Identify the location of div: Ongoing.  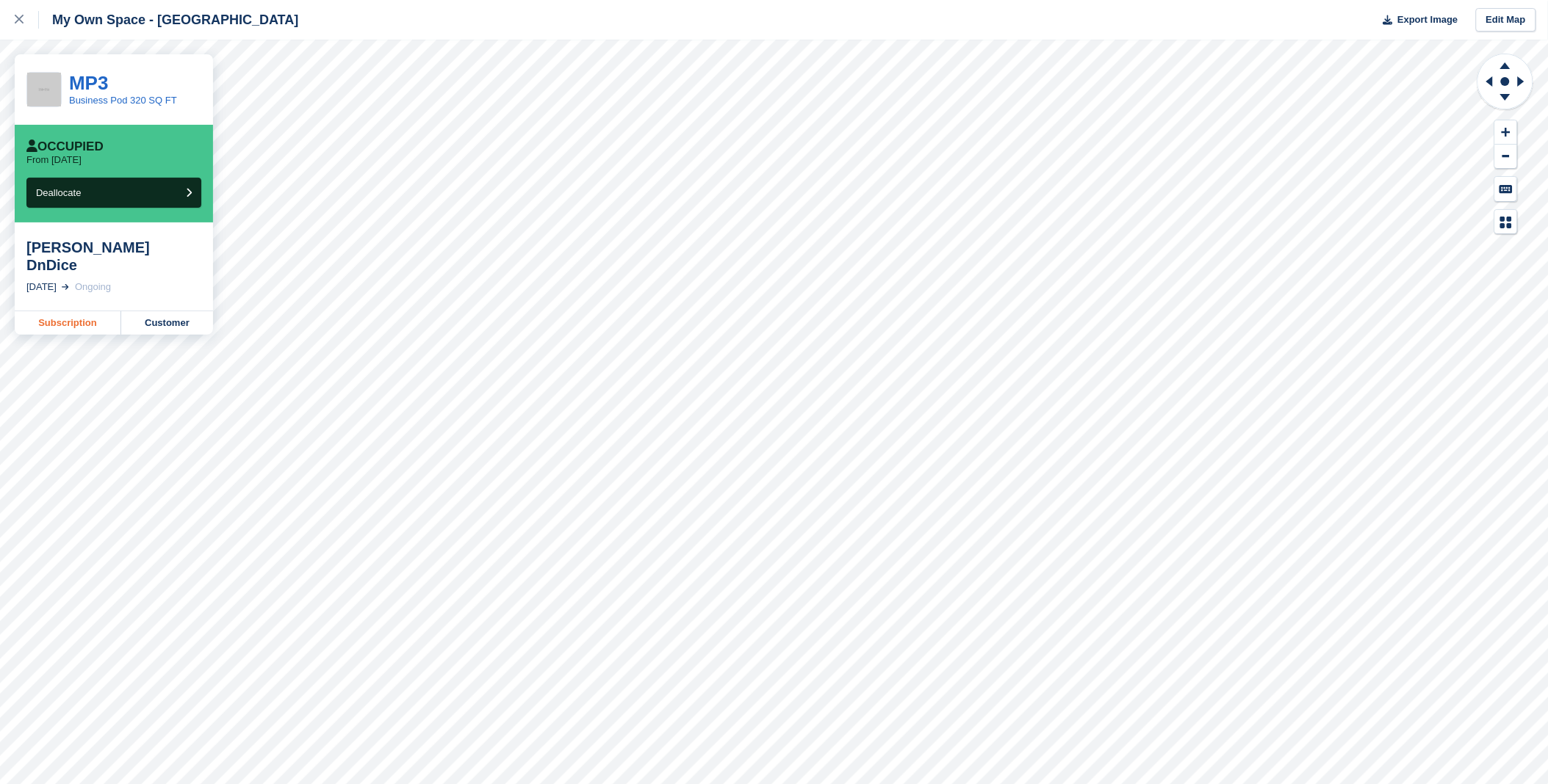
(93, 287).